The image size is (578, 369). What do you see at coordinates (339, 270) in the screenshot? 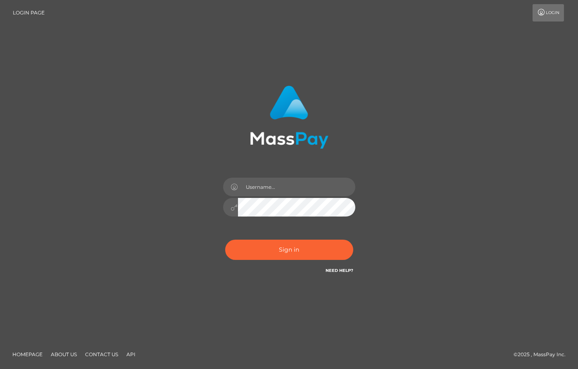
I see `a: Need Help?` at bounding box center [339, 270].